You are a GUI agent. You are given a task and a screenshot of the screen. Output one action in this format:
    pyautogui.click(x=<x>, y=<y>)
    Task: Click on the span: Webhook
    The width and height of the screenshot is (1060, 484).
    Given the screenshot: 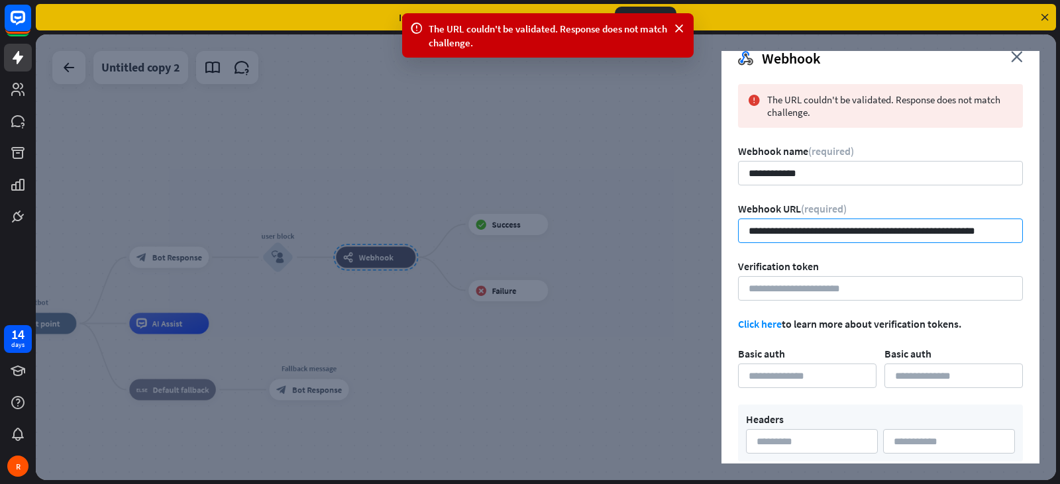 What is the action you would take?
    pyautogui.click(x=791, y=58)
    